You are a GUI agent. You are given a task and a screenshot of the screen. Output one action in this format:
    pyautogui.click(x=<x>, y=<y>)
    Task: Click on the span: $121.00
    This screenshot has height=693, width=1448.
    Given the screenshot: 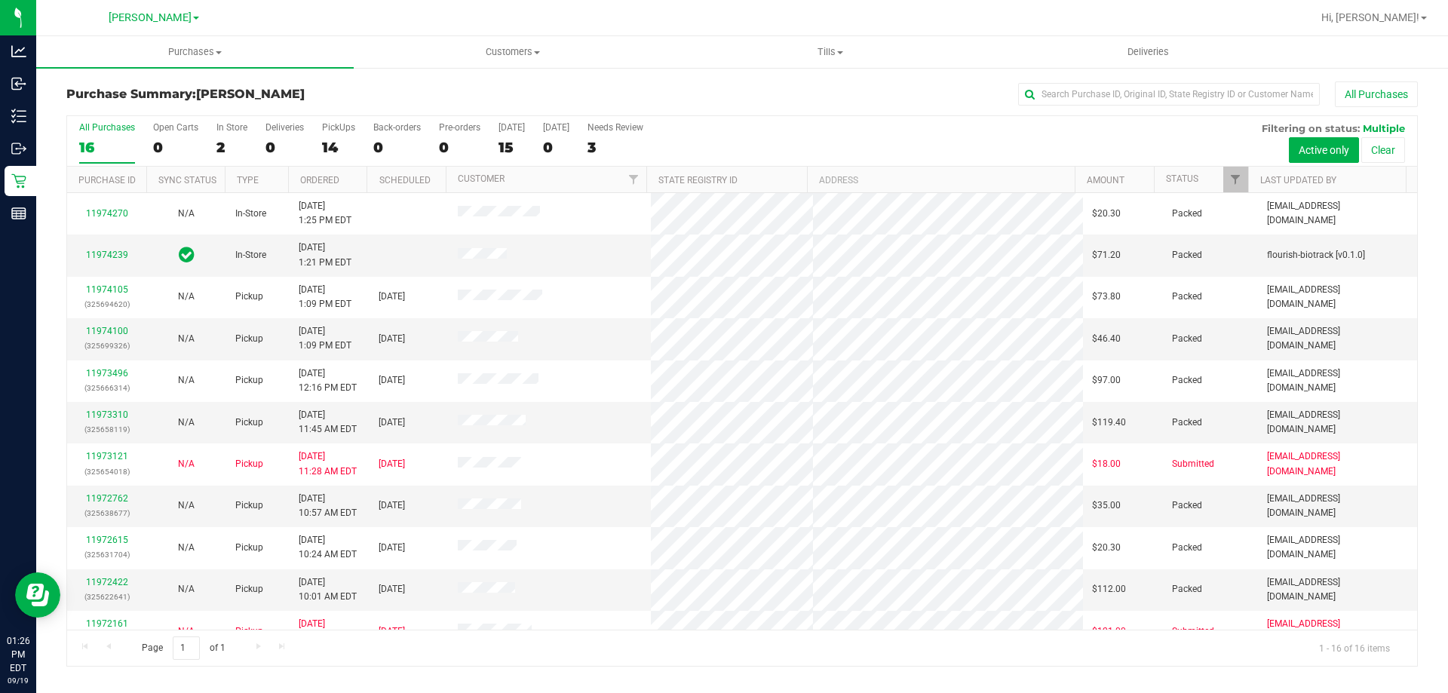 What is the action you would take?
    pyautogui.click(x=1109, y=631)
    